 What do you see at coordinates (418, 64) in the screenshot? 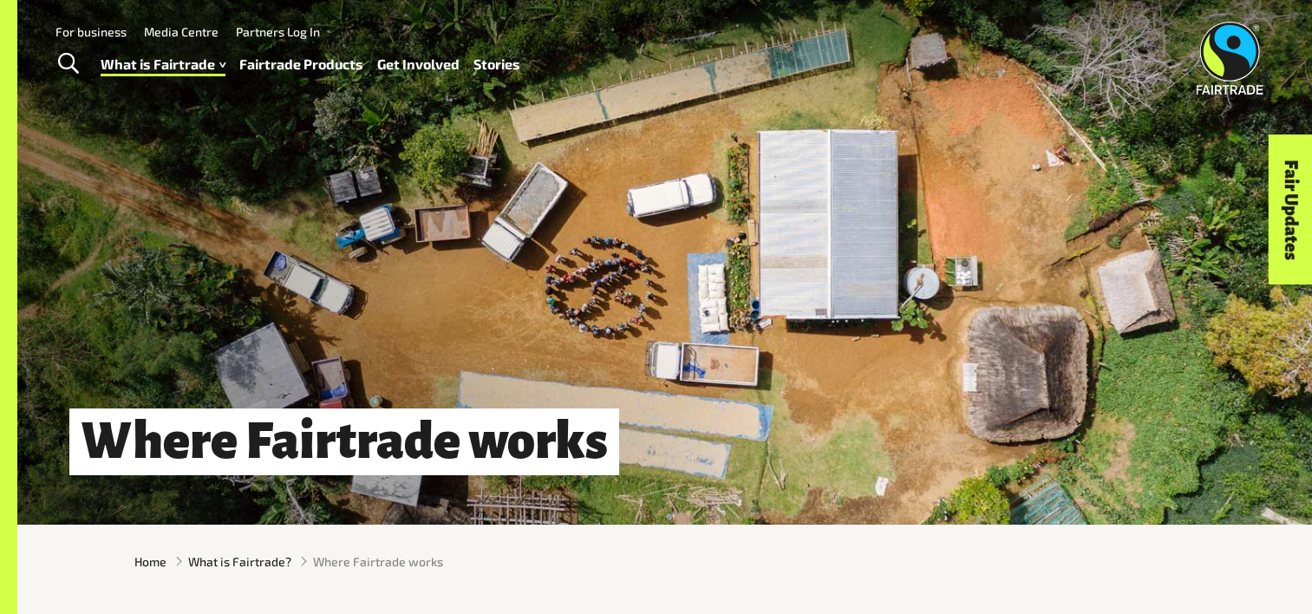
I see `a: Get Involved` at bounding box center [418, 64].